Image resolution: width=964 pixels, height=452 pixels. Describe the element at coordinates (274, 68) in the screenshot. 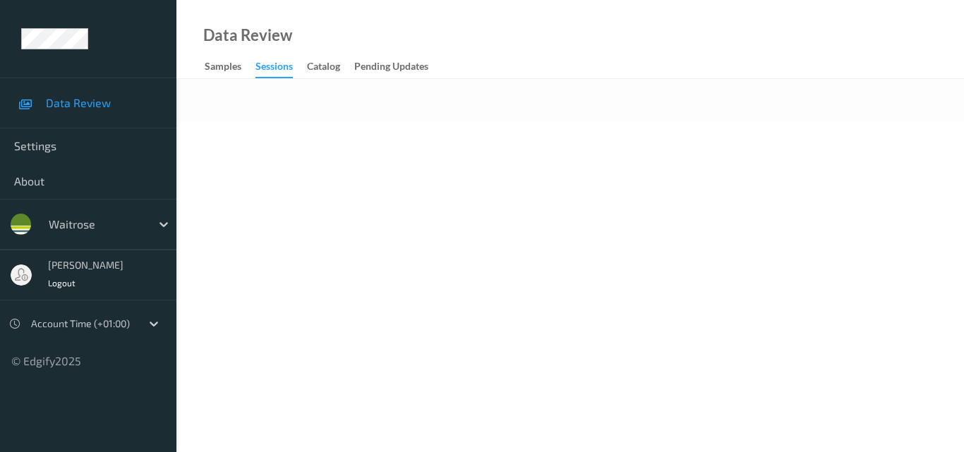

I see `div: Sessions` at that location.